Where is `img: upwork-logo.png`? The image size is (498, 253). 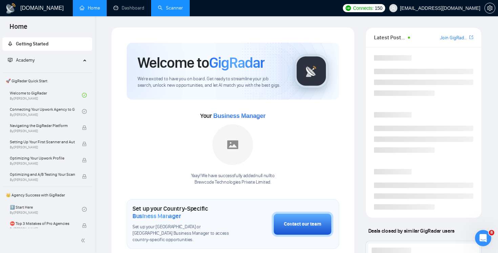 img: upwork-logo.png is located at coordinates (348, 8).